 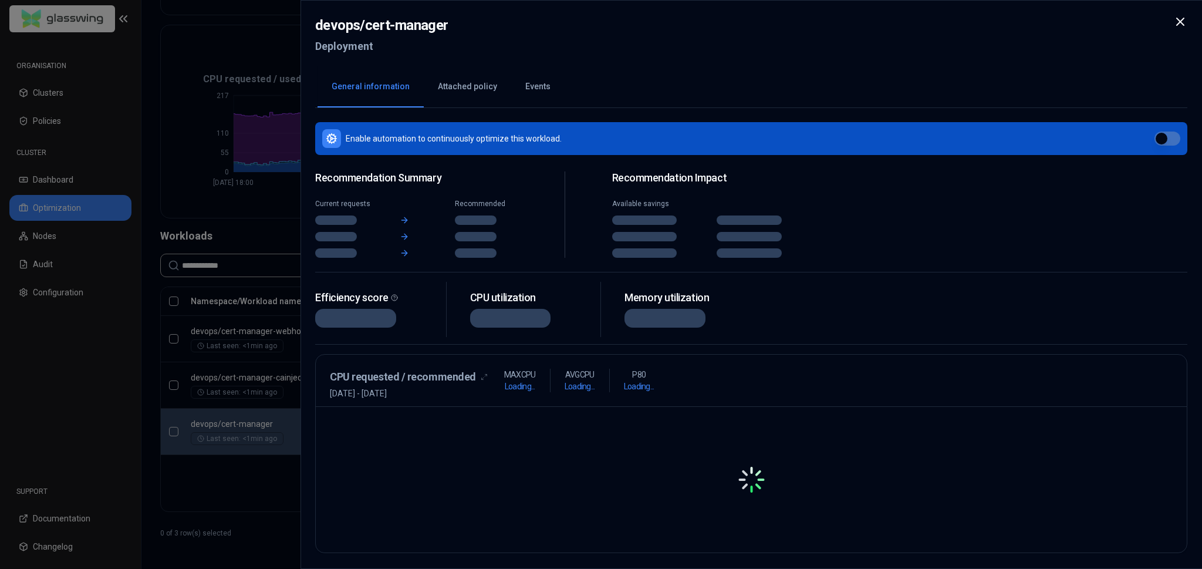 What do you see at coordinates (467, 87) in the screenshot?
I see `button: Attached policy` at bounding box center [467, 87].